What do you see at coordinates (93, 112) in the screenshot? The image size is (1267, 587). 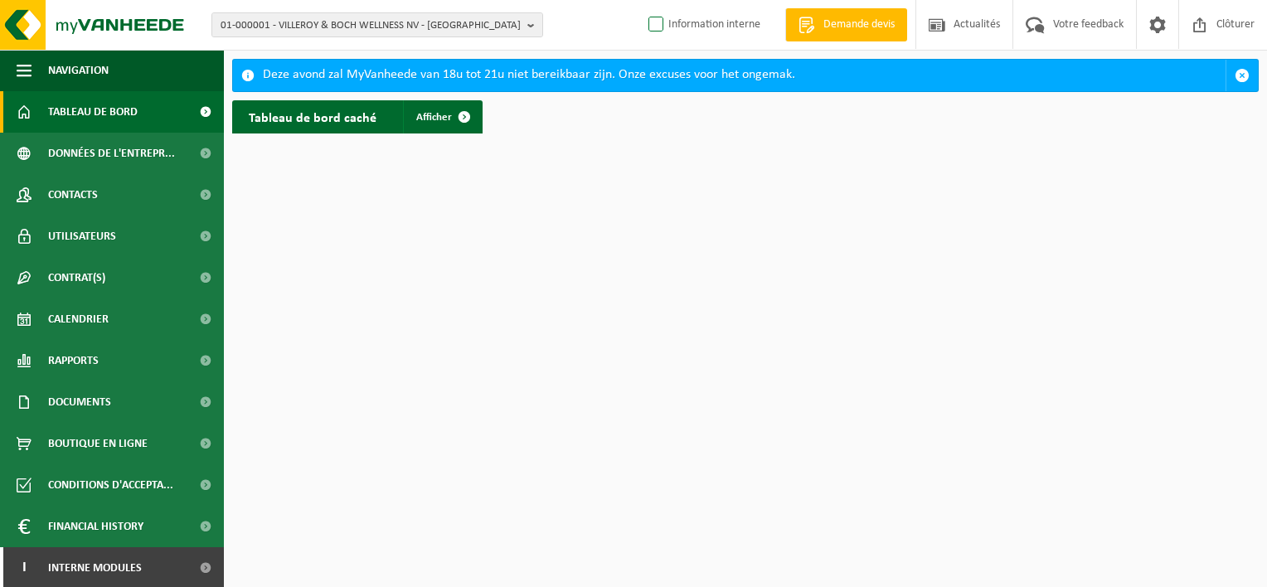 I see `span: Tableau de bord` at bounding box center [93, 112].